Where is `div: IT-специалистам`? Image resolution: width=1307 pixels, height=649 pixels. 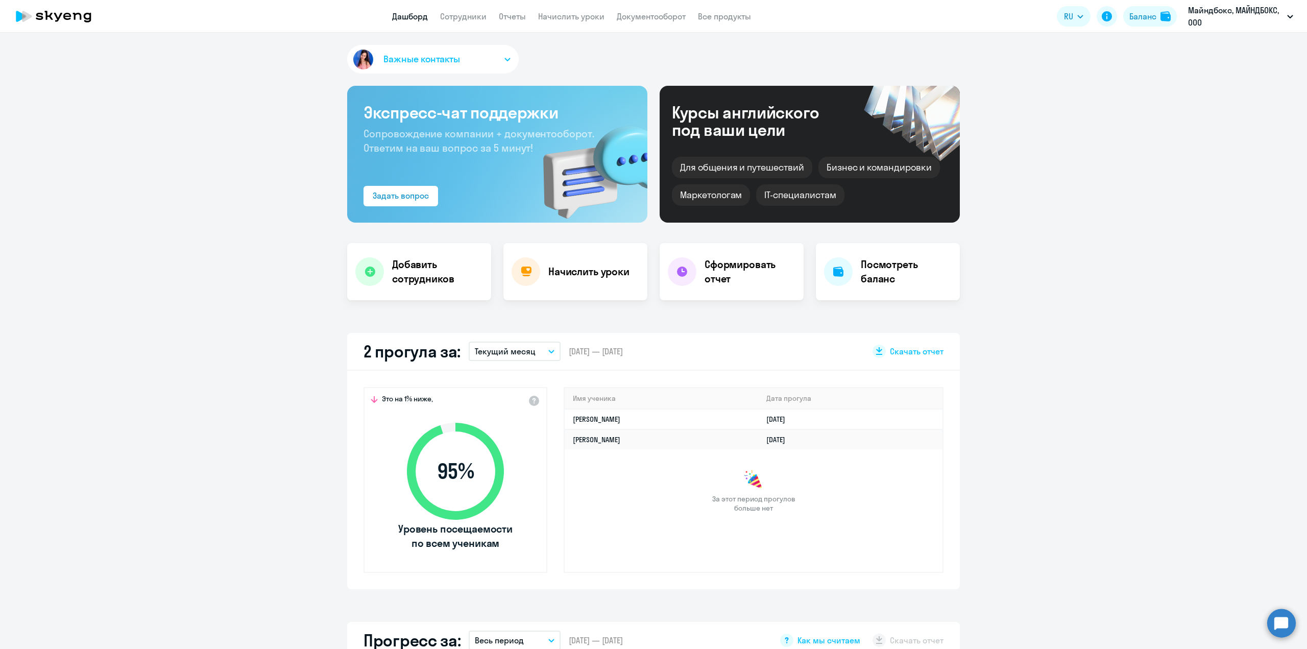 div: IT-специалистам is located at coordinates (800, 195).